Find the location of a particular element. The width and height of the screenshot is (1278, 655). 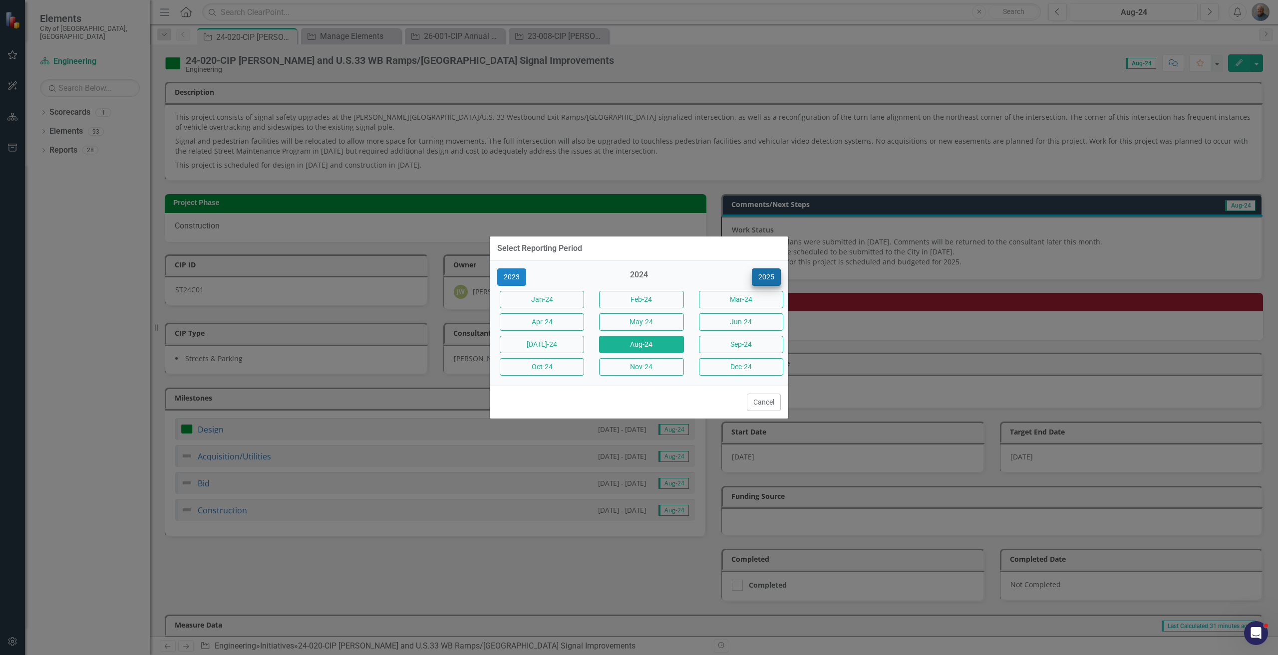

button: Oct-24 is located at coordinates (542, 367).